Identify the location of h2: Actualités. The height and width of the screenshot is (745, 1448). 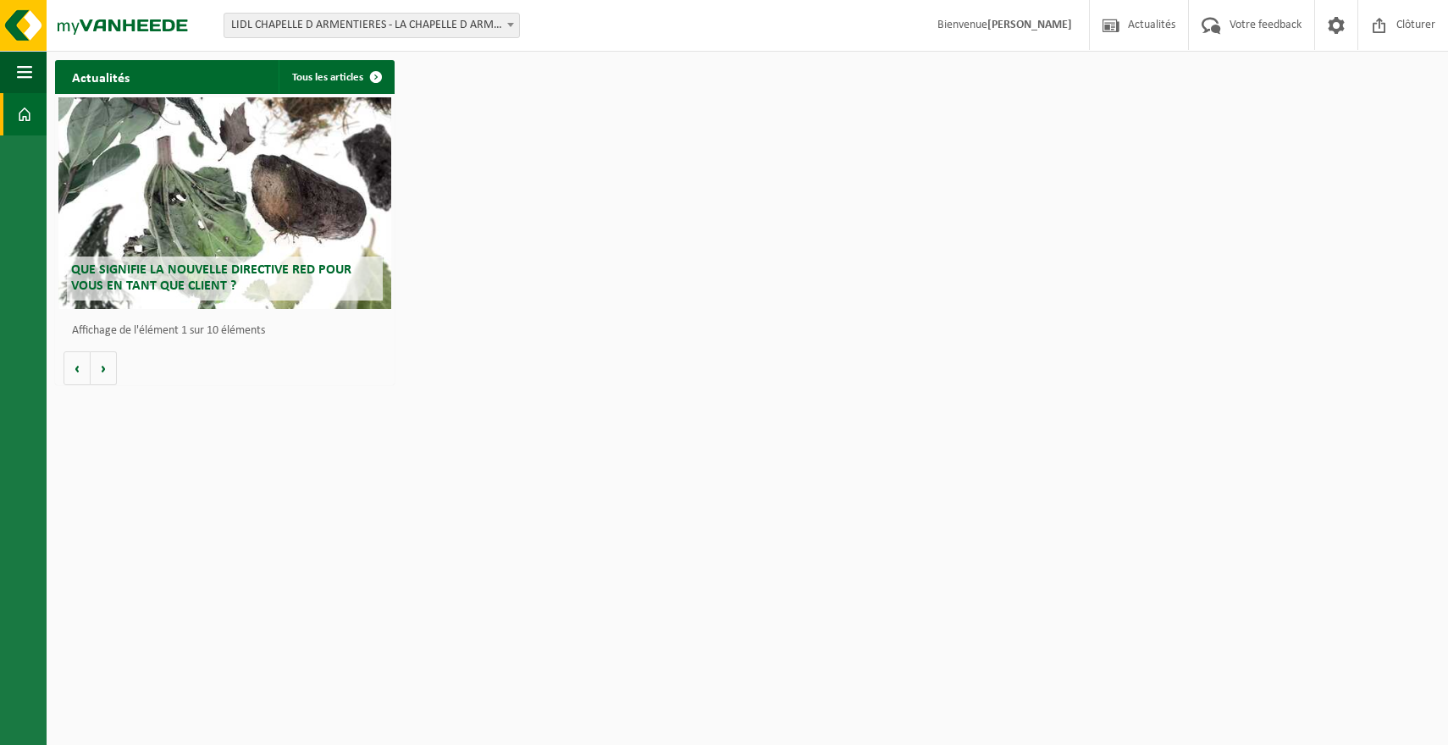
(101, 76).